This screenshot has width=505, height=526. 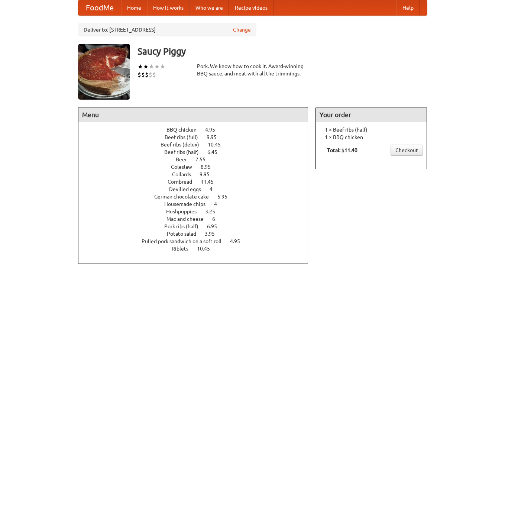 I want to click on span: Beer, so click(x=185, y=159).